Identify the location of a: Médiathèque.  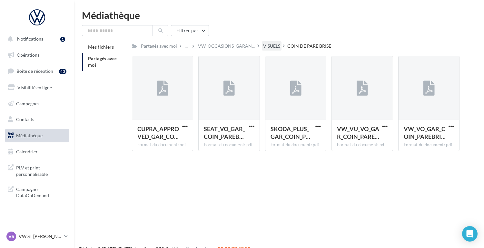
(37, 136).